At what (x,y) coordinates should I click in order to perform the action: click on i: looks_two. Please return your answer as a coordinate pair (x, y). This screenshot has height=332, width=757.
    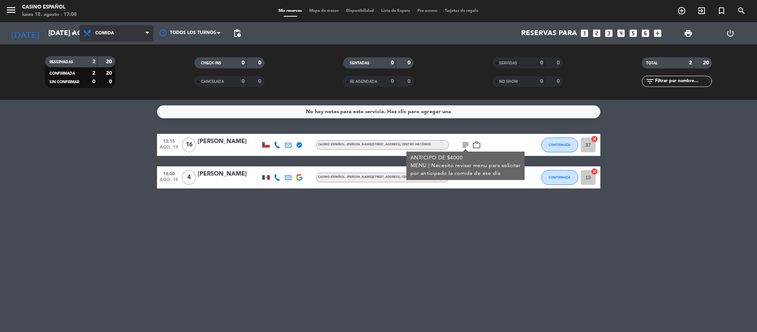
    Looking at the image, I should click on (597, 33).